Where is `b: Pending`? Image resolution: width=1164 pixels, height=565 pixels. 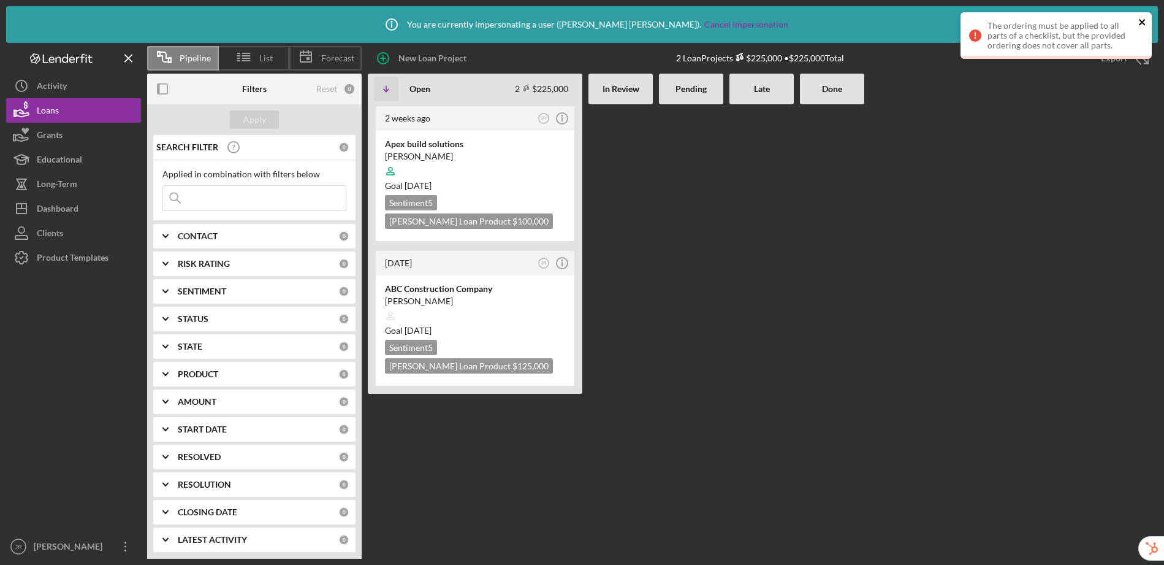 b: Pending is located at coordinates (691, 89).